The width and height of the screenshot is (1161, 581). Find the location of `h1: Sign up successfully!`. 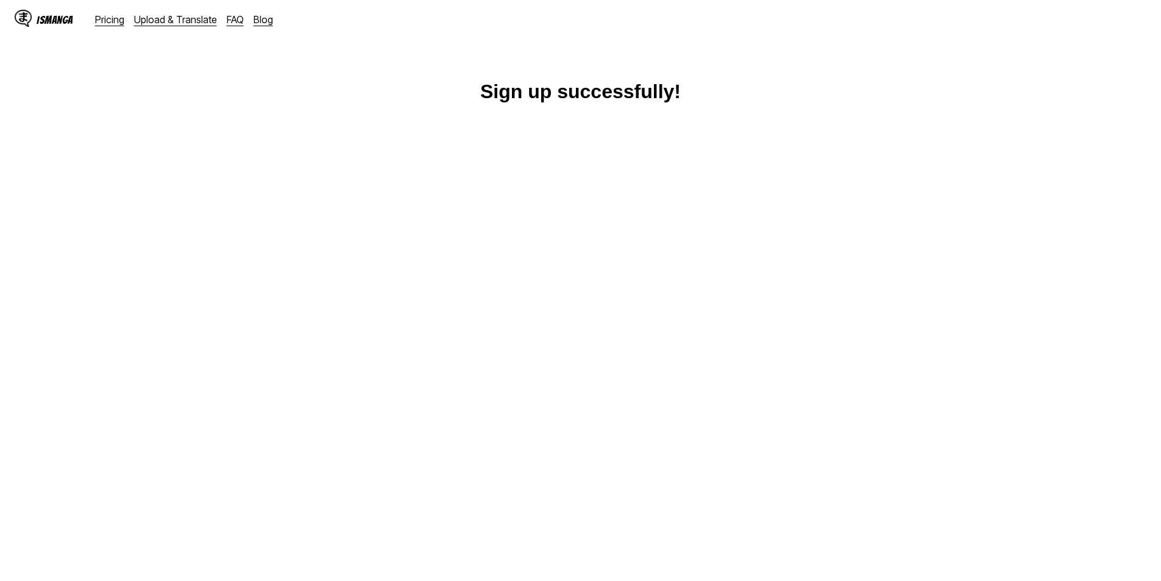

h1: Sign up successfully! is located at coordinates (580, 91).